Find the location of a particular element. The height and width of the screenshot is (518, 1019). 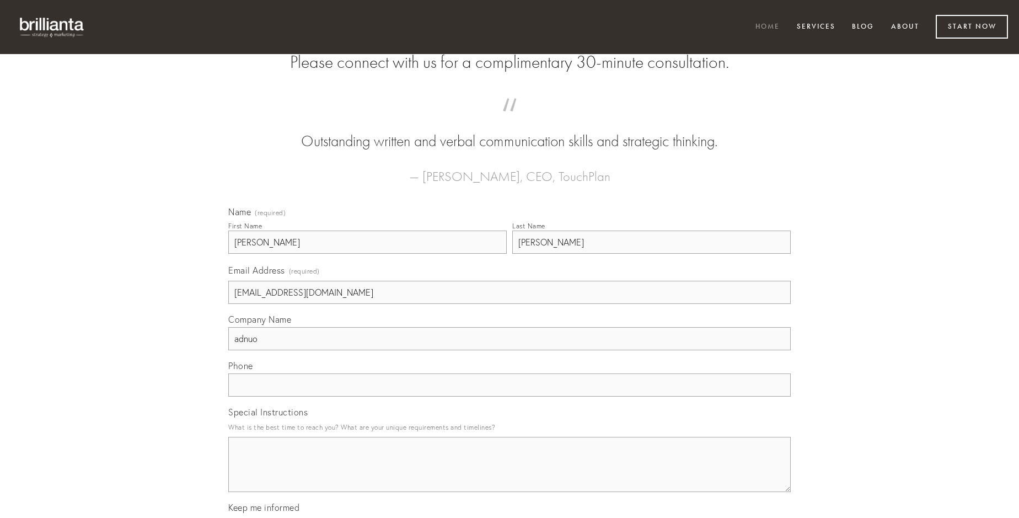

img: brillianta - research, strategy, marketing is located at coordinates (52, 27).